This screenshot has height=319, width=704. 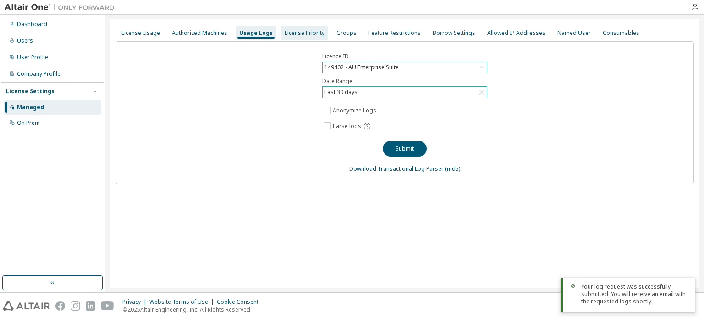 What do you see at coordinates (107, 305) in the screenshot?
I see `img: youtube.svg` at bounding box center [107, 305].